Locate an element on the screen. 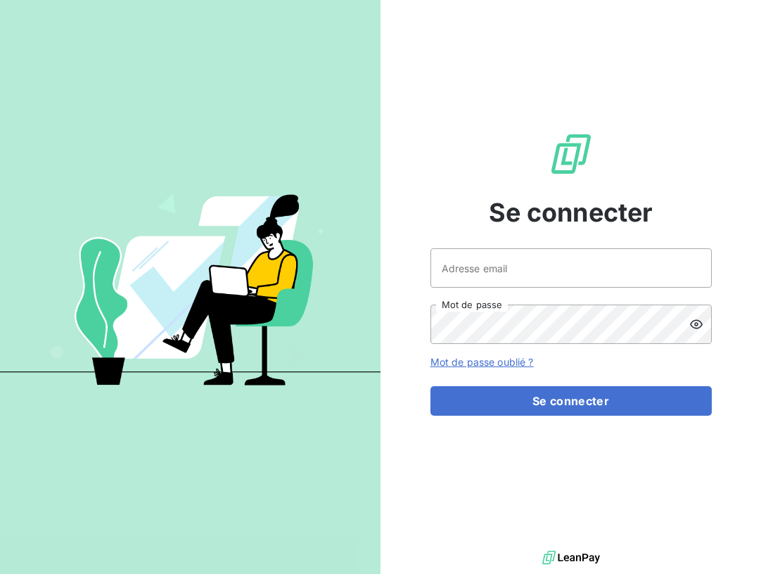  img: Logo LeanPay is located at coordinates (571, 154).